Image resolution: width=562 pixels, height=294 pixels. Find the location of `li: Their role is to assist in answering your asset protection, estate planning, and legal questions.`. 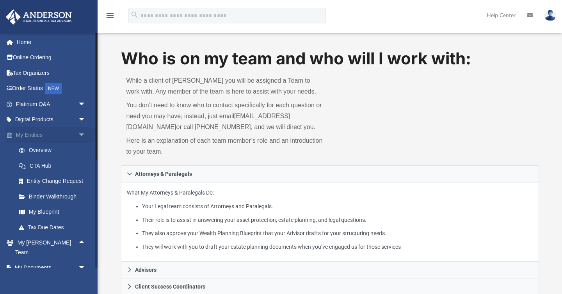

li: Their role is to assist in answering your asset protection, estate planning, and legal questions. is located at coordinates (338, 220).